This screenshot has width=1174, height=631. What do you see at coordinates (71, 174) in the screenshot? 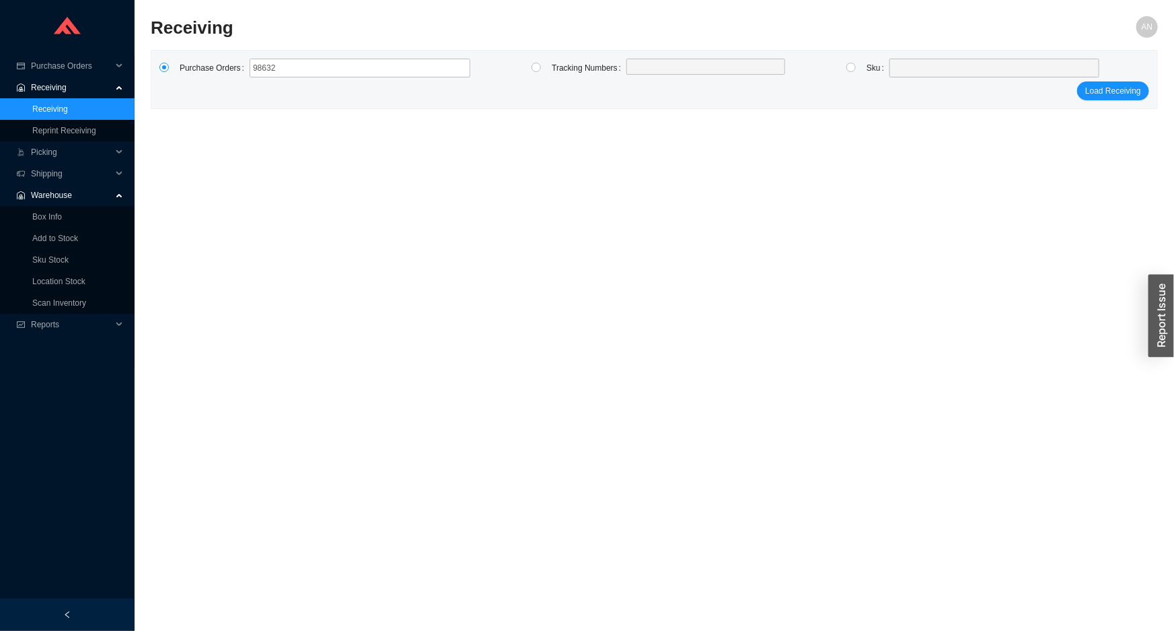
I see `span: Shipping` at bounding box center [71, 174].